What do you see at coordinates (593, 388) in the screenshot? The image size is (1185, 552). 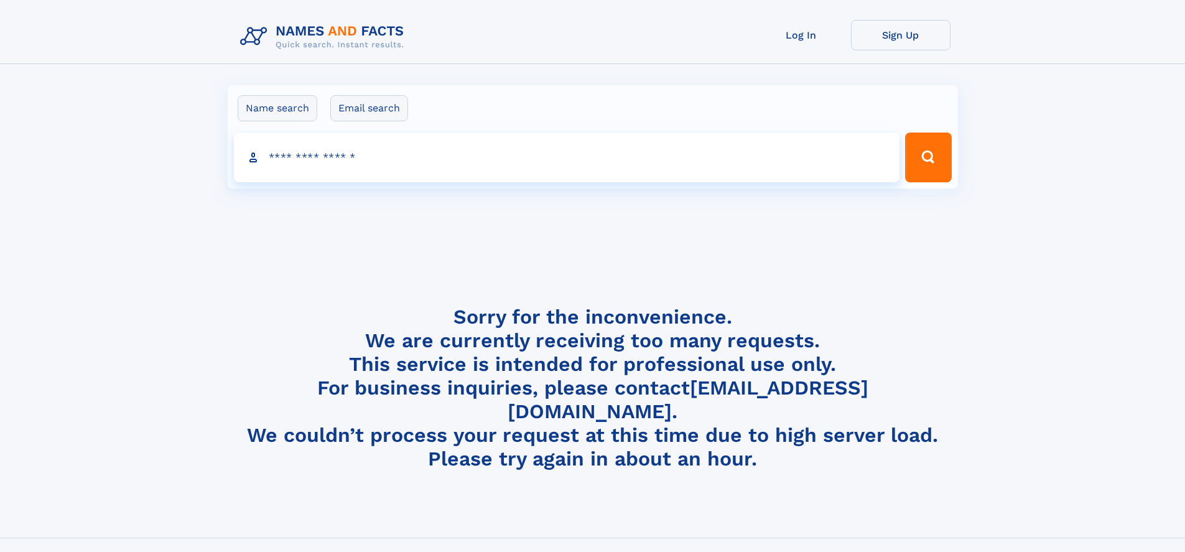 I see `h4: Sorry for the inconvenience. We are currently receiving too many requests. This service is intend...` at bounding box center [593, 388].